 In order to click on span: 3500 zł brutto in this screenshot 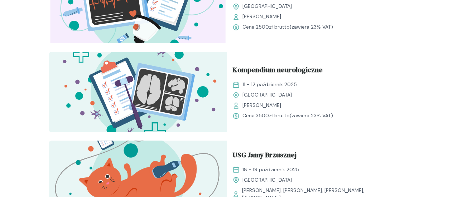, I will do `click(272, 116)`.